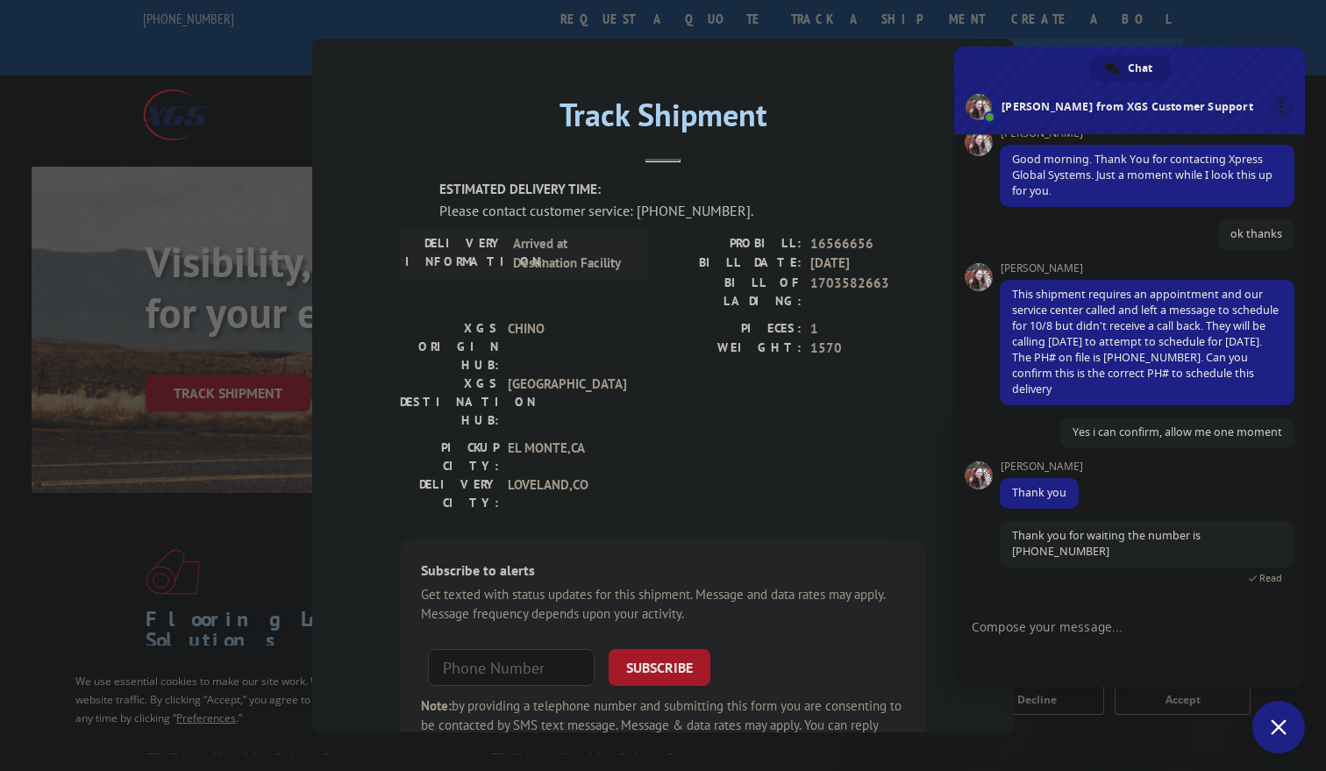  What do you see at coordinates (1146, 341) in the screenshot?
I see `span: This shipment requires an appointment and our service center called and left a message to schedul...` at bounding box center [1146, 341].